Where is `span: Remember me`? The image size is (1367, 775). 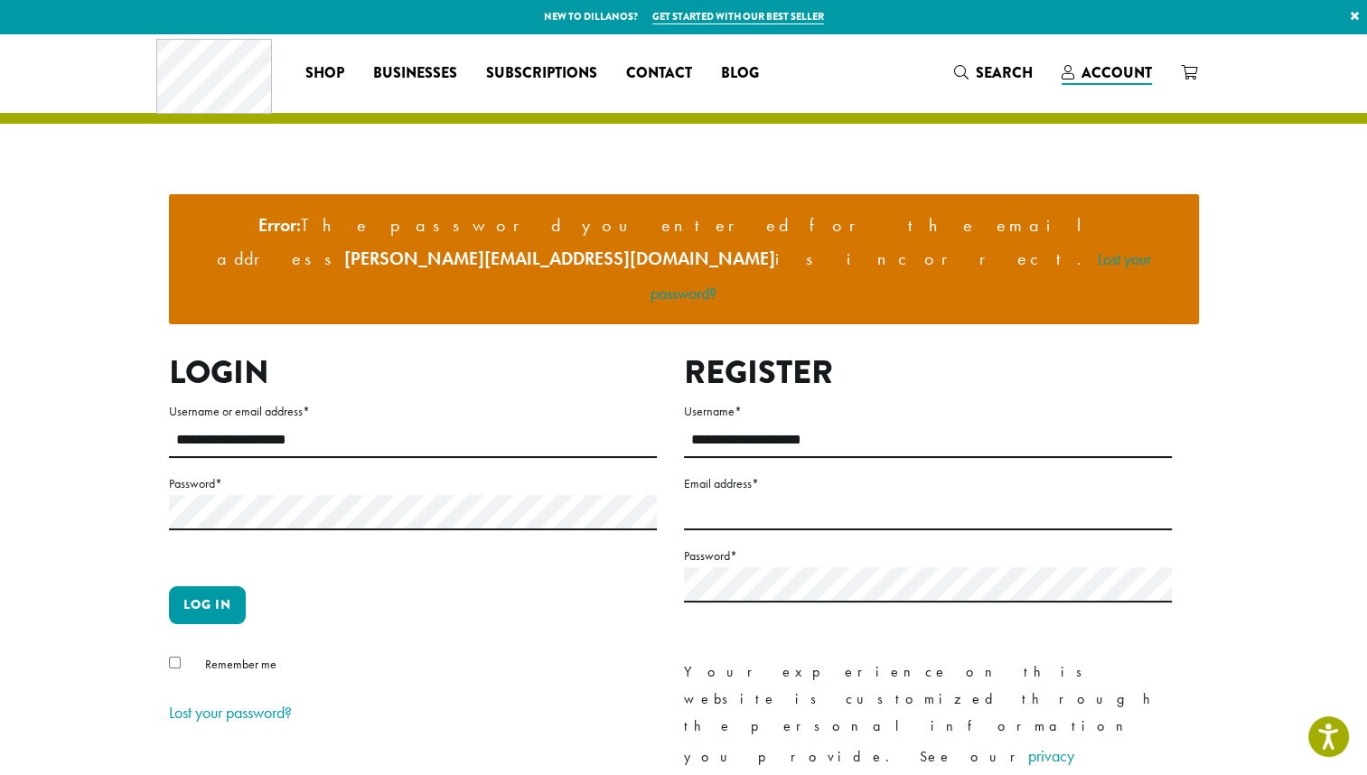 span: Remember me is located at coordinates (240, 664).